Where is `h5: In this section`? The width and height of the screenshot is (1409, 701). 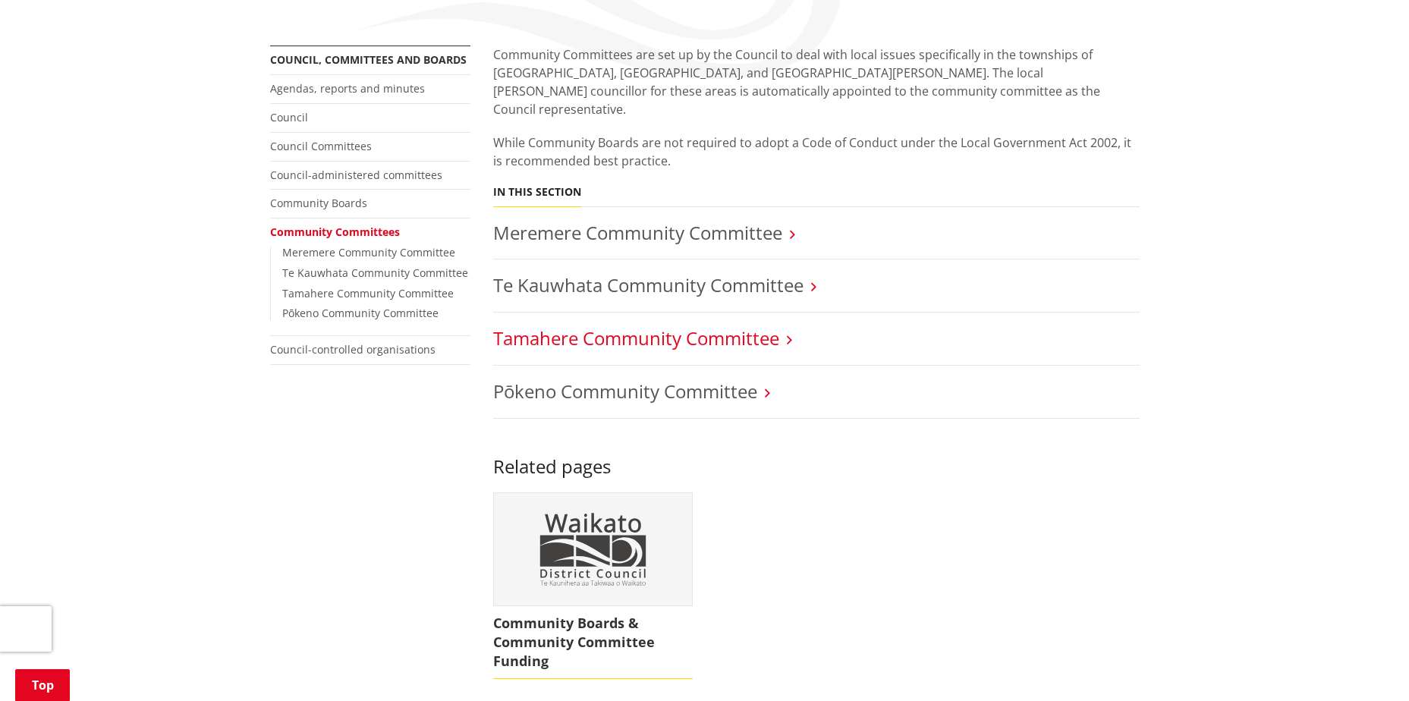
h5: In this section is located at coordinates (537, 192).